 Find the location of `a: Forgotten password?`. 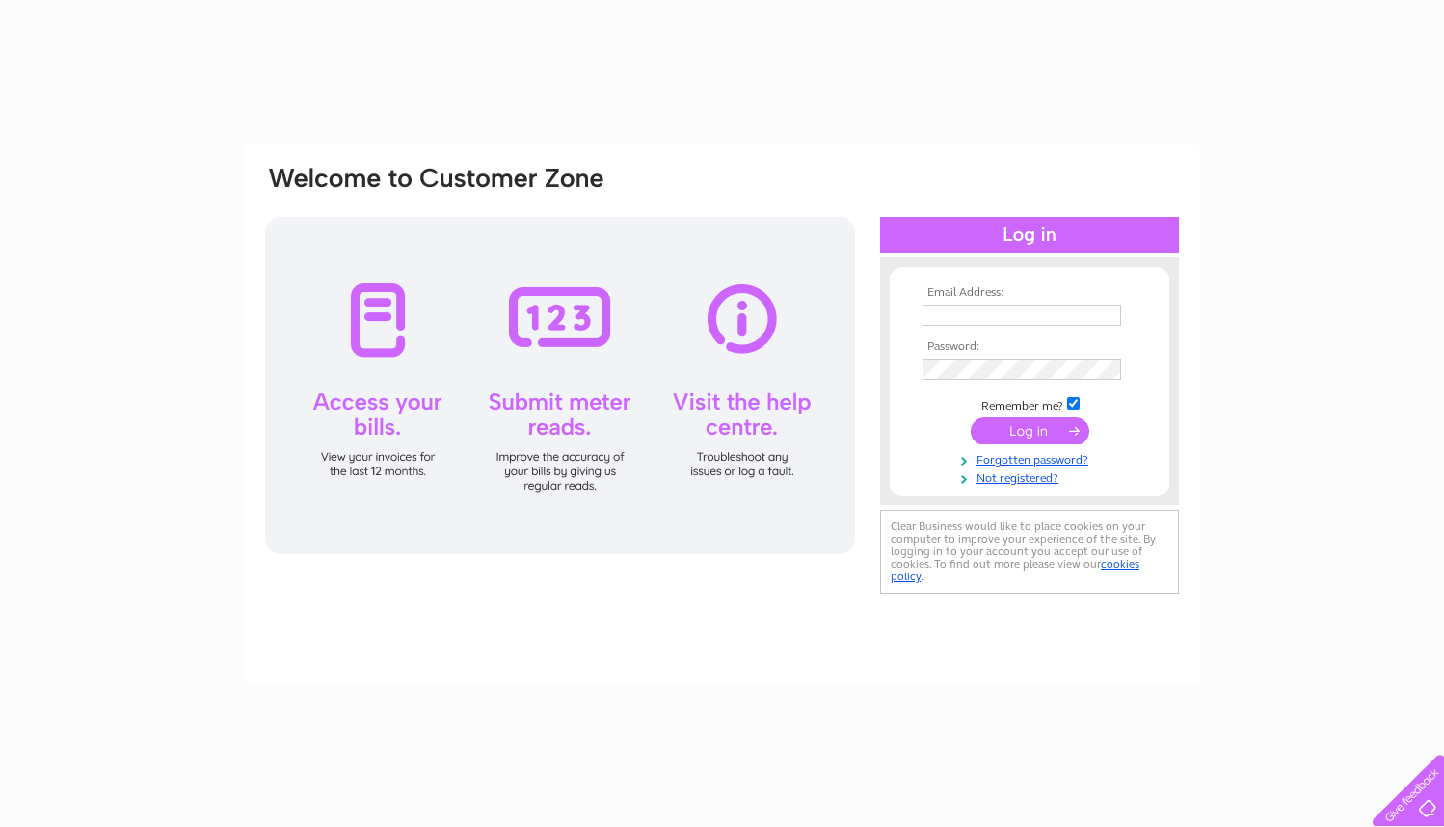

a: Forgotten password? is located at coordinates (1031, 458).